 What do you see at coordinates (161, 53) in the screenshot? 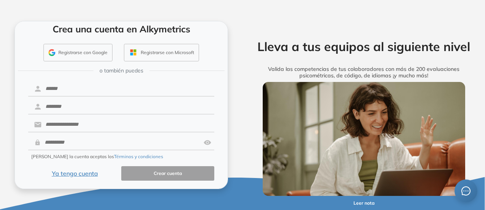
I see `button: Registrarse con Microsoft` at bounding box center [161, 53].